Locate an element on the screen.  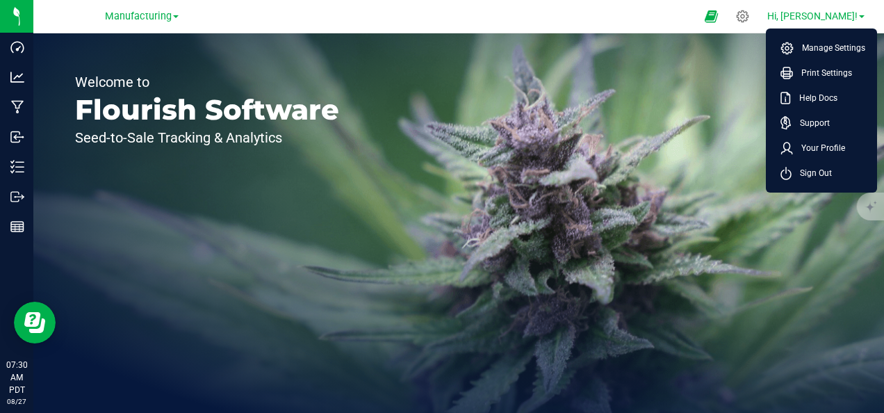
p: 07:30 AM PDT is located at coordinates (17, 378).